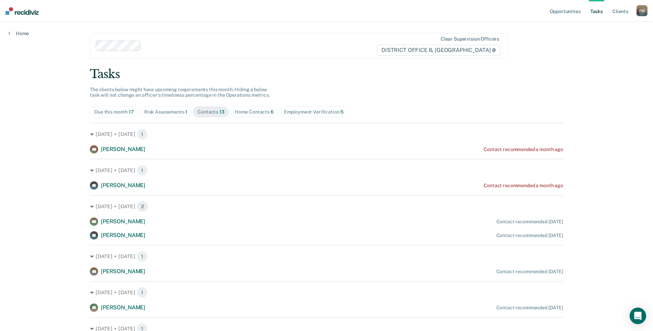  I want to click on div: Contacts, so click(211, 112).